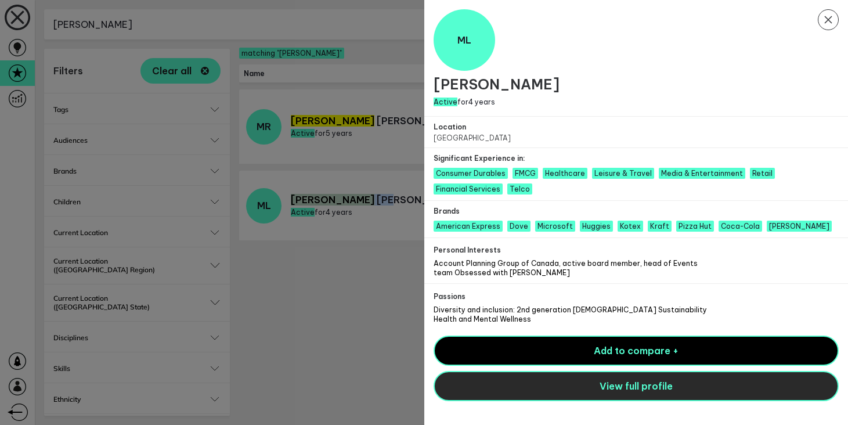 Image resolution: width=848 pixels, height=425 pixels. I want to click on span: Financial Services, so click(468, 189).